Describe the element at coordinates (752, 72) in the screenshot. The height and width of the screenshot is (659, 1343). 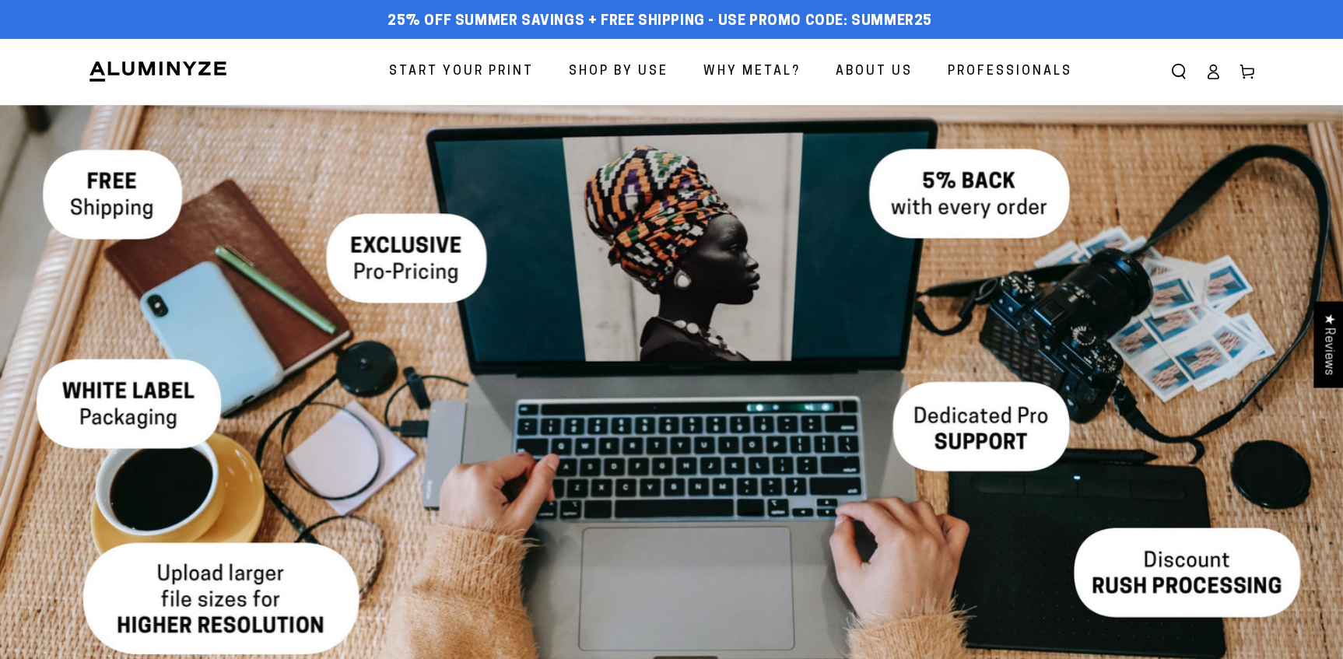
I see `span: Why Metal?` at that location.